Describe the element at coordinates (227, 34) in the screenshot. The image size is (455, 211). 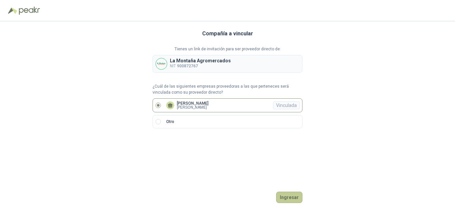
I see `h3: Compañía a vincular` at that location.